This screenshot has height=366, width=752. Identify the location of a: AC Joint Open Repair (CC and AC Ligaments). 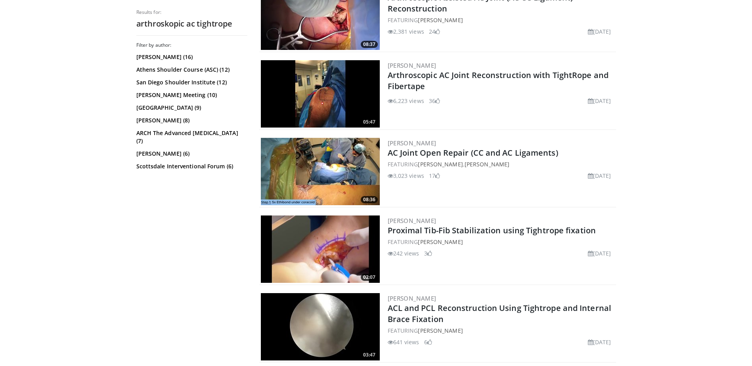
(473, 153).